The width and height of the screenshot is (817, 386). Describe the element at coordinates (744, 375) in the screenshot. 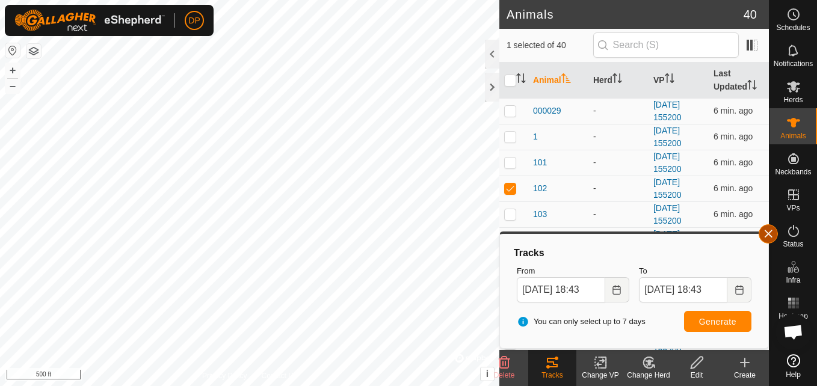

I see `div: Create` at that location.